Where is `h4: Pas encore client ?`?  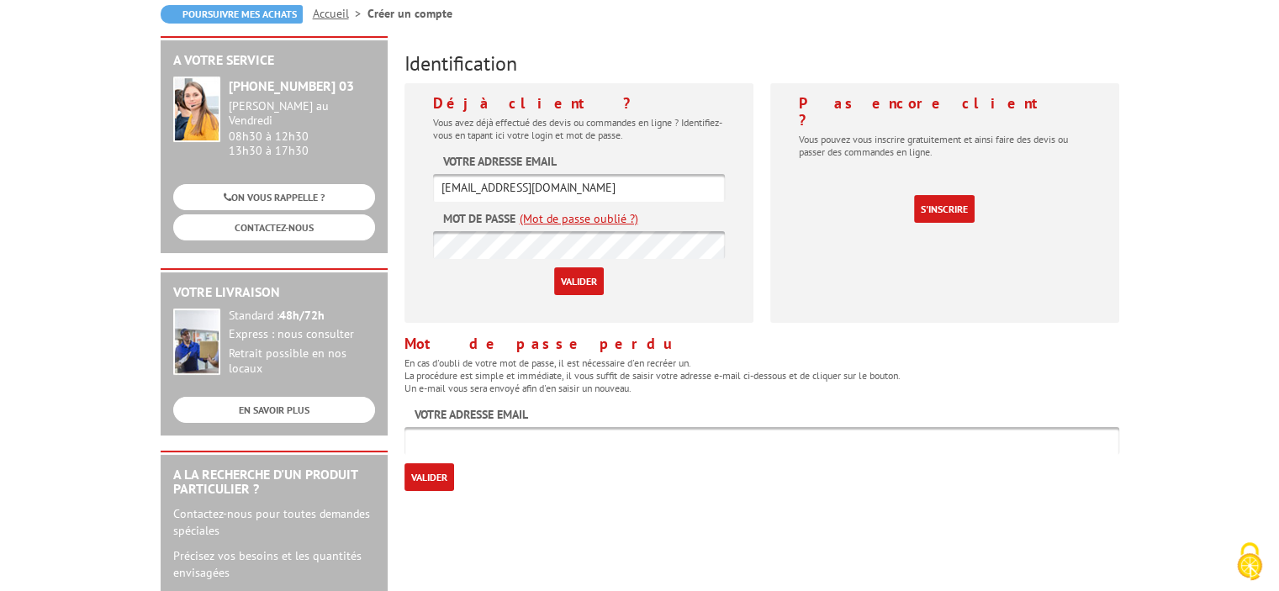 h4: Pas encore client ? is located at coordinates (944, 112).